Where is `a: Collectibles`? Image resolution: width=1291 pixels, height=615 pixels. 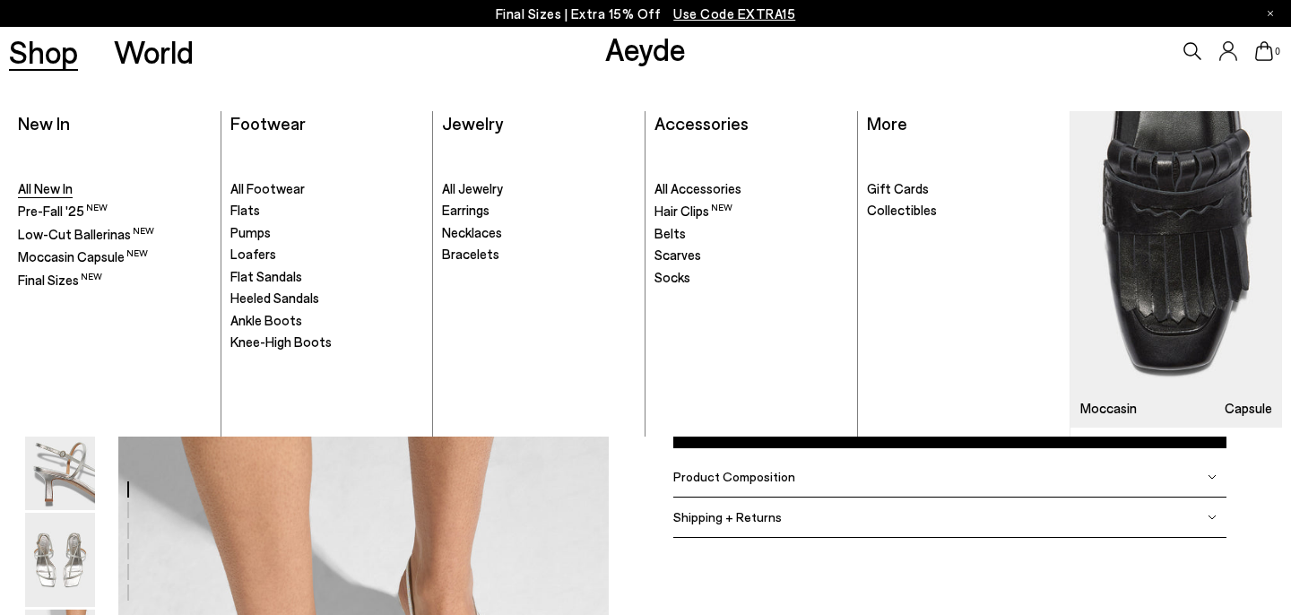
a: Collectibles is located at coordinates (963, 211).